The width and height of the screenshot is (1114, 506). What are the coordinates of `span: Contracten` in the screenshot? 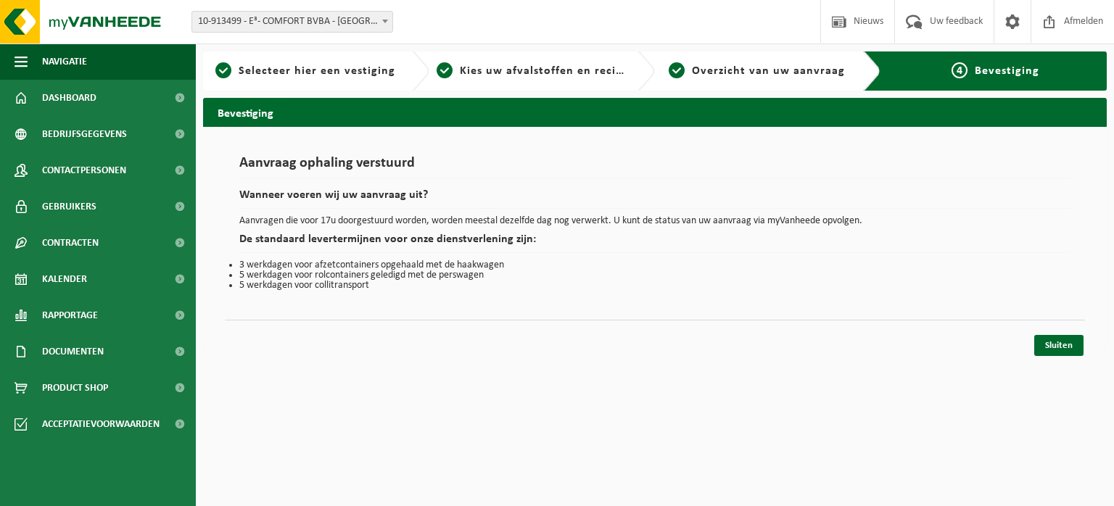 It's located at (70, 243).